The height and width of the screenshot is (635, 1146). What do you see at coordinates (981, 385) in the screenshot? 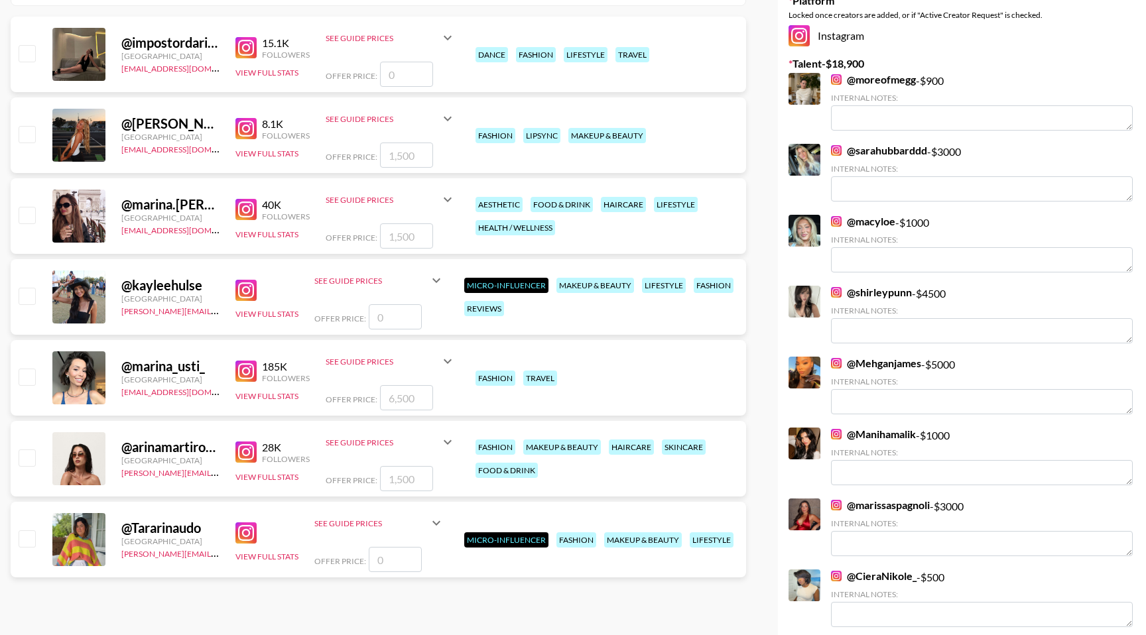
I see `div: - $ 5000` at bounding box center [981, 385].